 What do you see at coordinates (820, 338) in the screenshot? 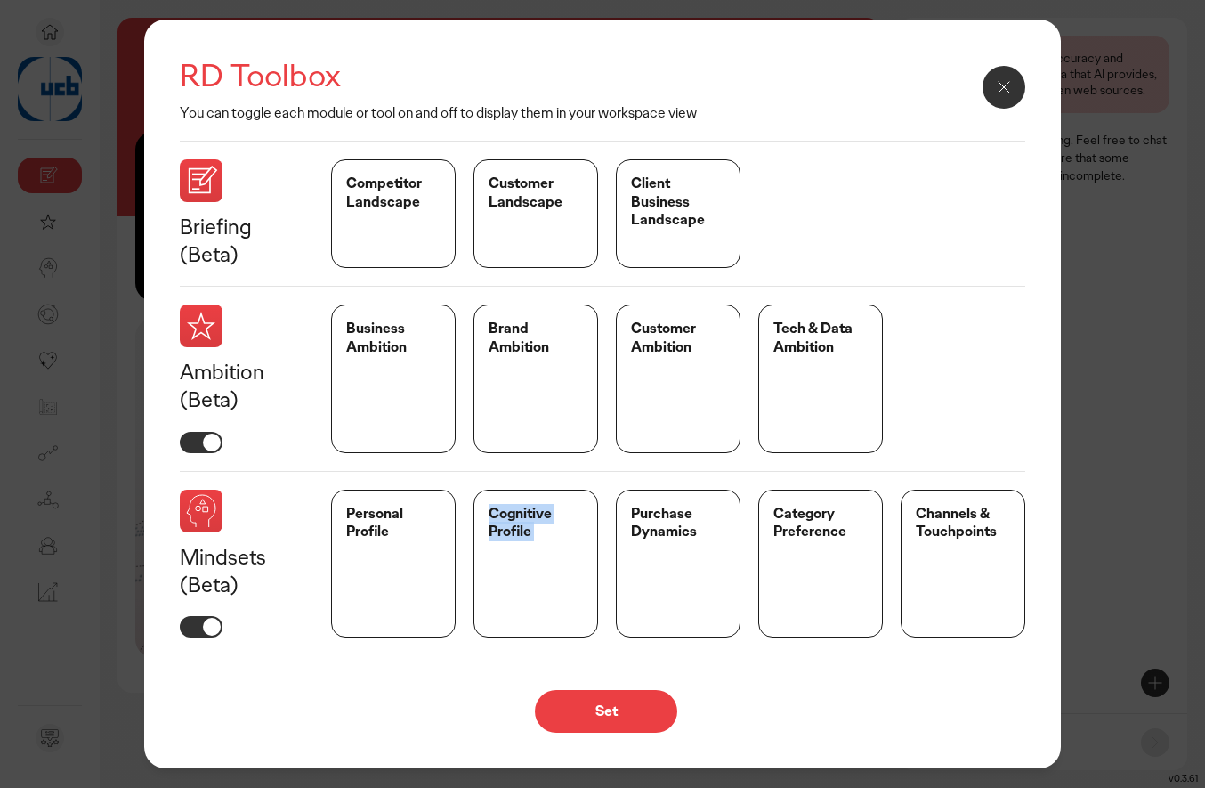
I see `p: Tech & Data Ambition` at bounding box center [820, 338].